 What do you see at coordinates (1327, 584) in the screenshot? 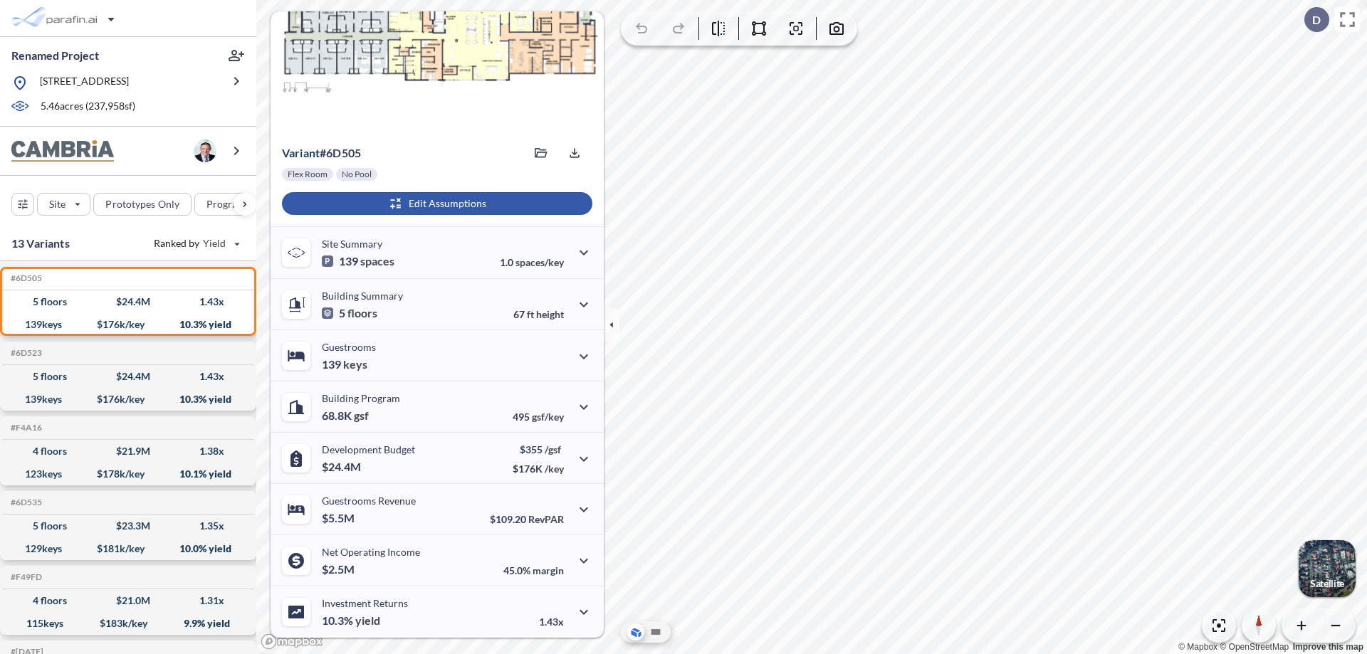
I see `p: Satellite` at bounding box center [1327, 584].